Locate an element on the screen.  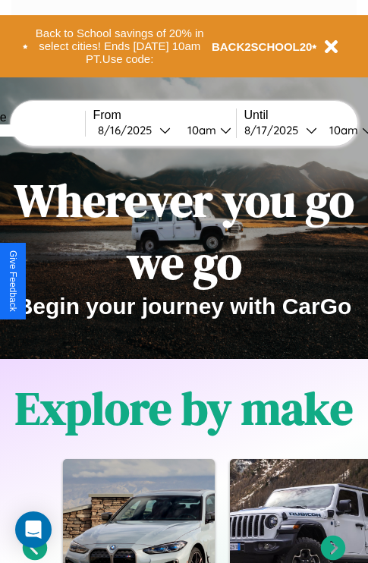
div: Open Intercom Messenger is located at coordinates (33, 530).